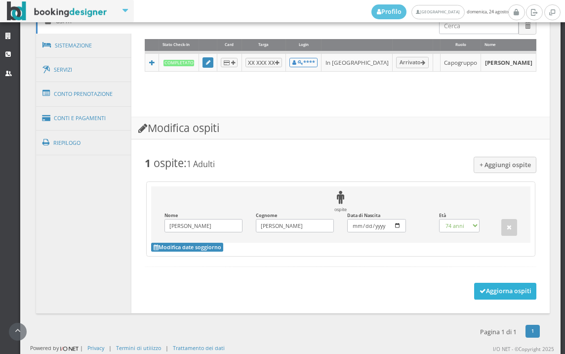  What do you see at coordinates (69, 348) in the screenshot?
I see `img: ionet_small_logo.png` at bounding box center [69, 348].